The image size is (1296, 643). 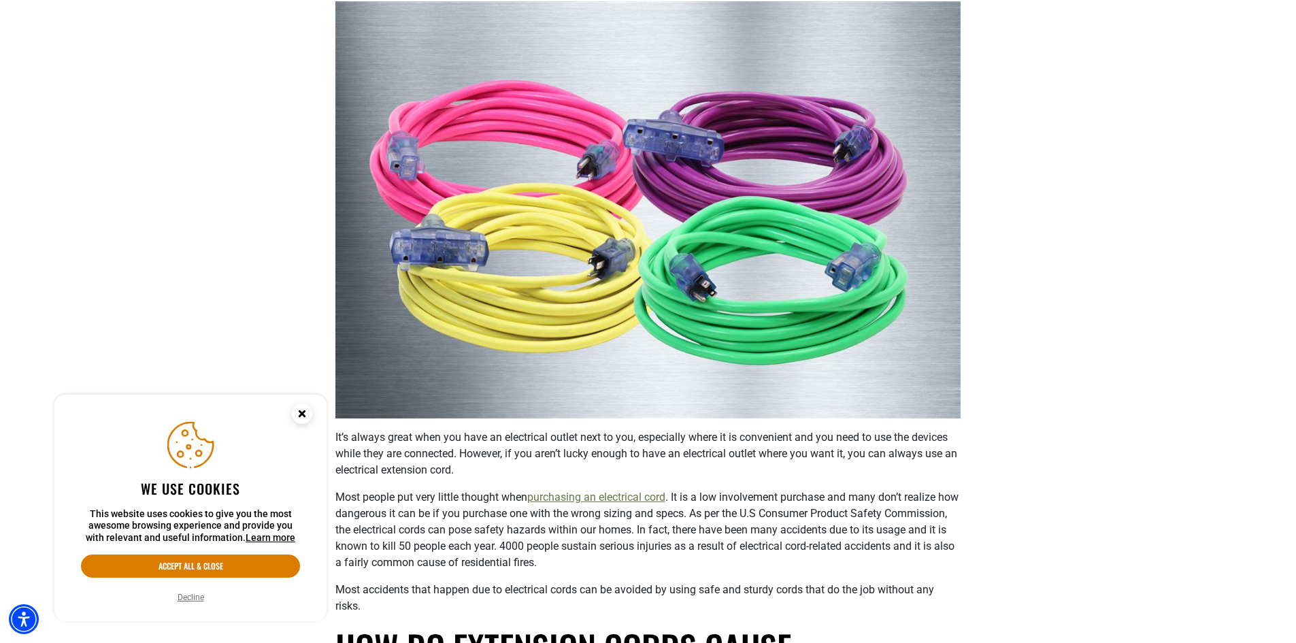 What do you see at coordinates (191, 489) in the screenshot?
I see `h2: We use cookies` at bounding box center [191, 489].